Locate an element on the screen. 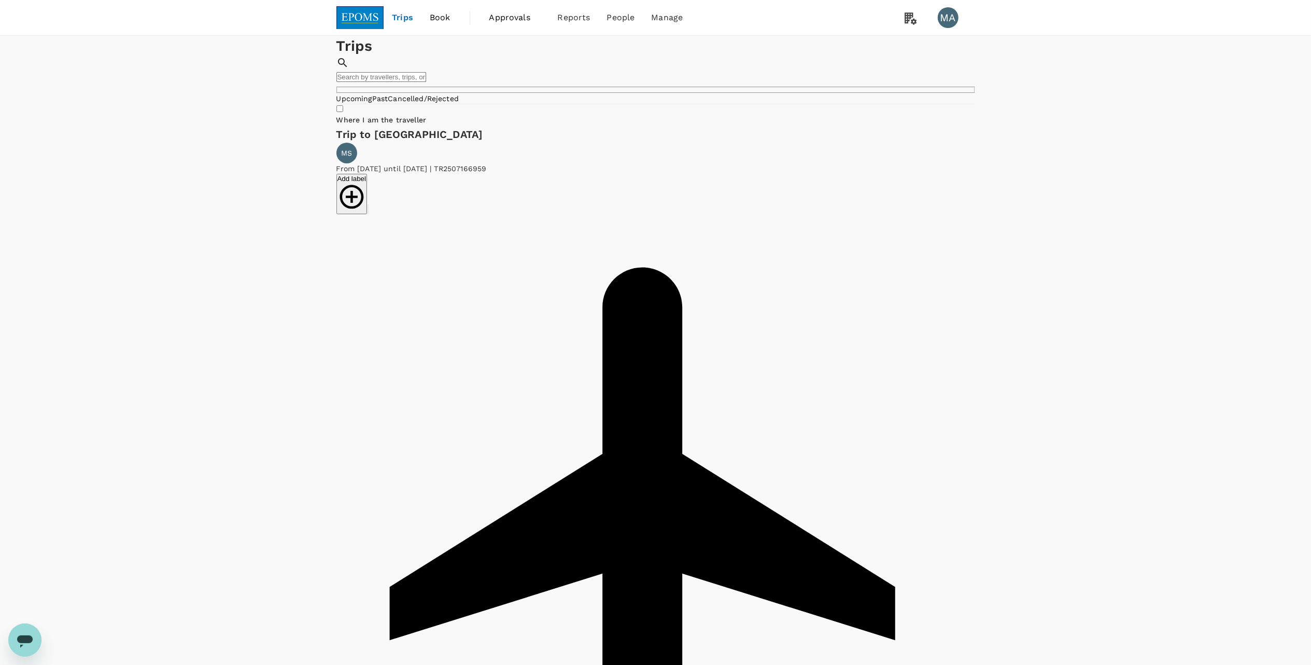 This screenshot has height=665, width=1311. span: People is located at coordinates (621, 18).